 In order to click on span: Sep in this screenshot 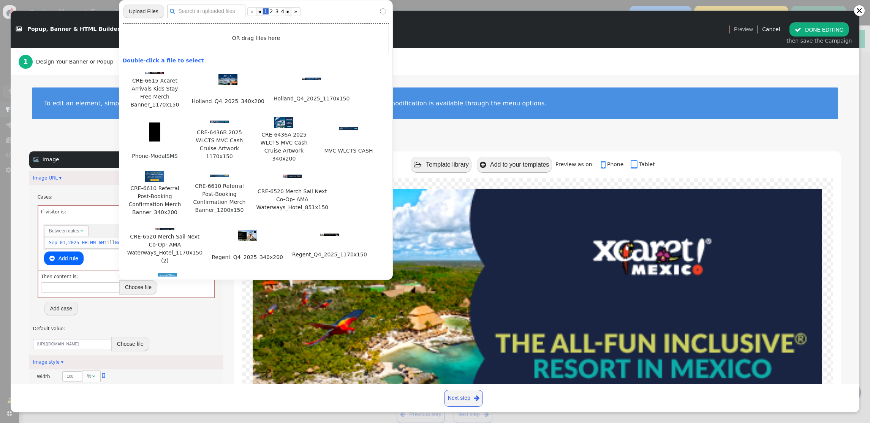, I will do `click(53, 242)`.